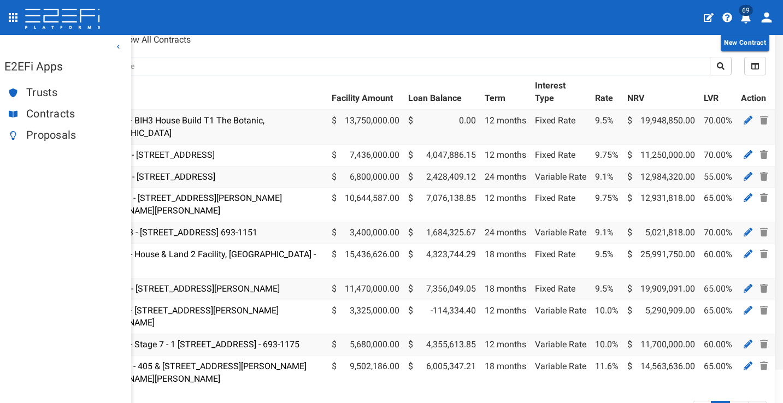  Describe the element at coordinates (400, 66) in the screenshot. I see `input: Loan name` at that location.